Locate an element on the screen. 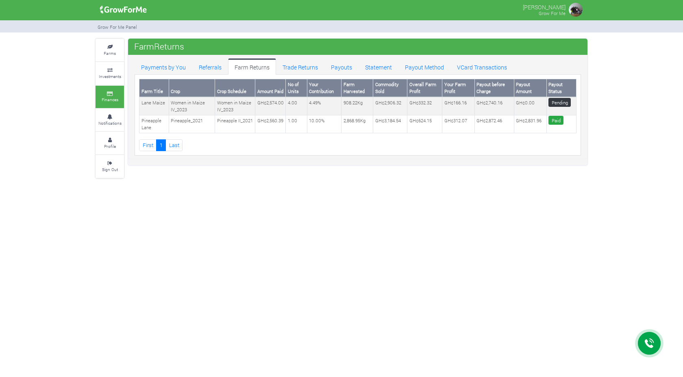  small: Finances is located at coordinates (110, 100).